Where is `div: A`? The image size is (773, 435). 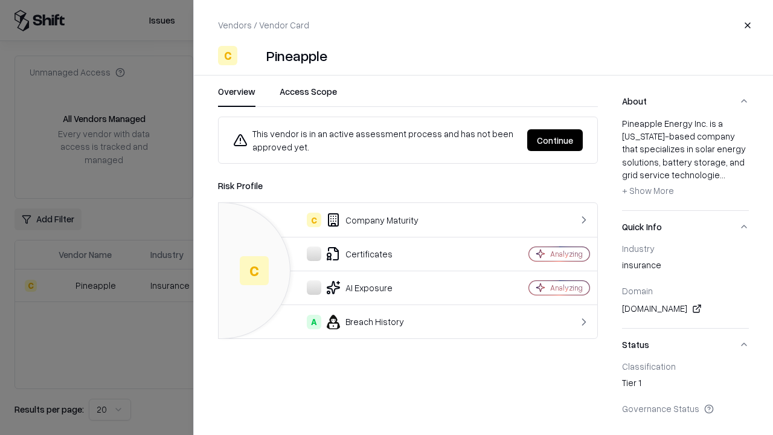
div: A is located at coordinates (314, 322).